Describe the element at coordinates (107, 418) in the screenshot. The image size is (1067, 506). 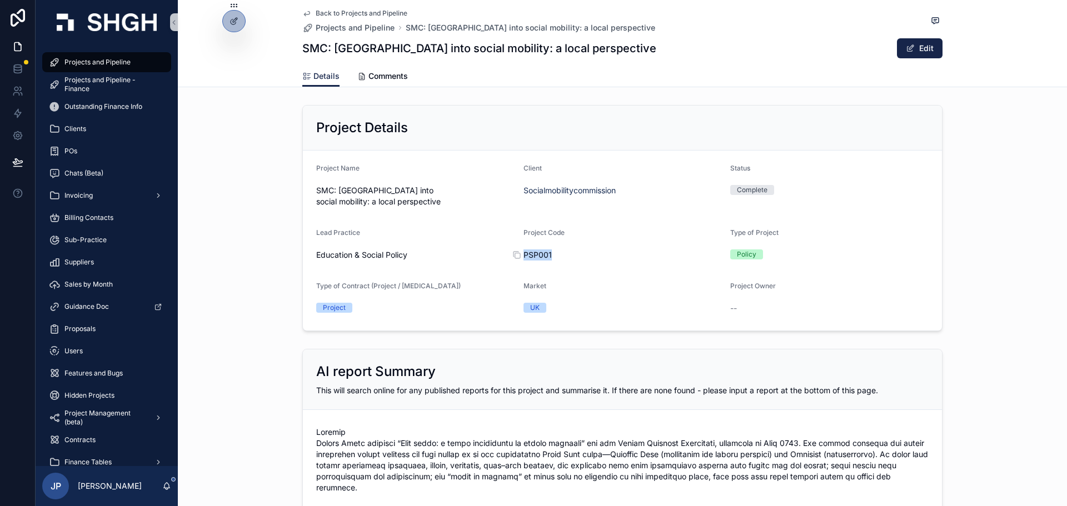
I see `a: Project Management (beta)` at that location.